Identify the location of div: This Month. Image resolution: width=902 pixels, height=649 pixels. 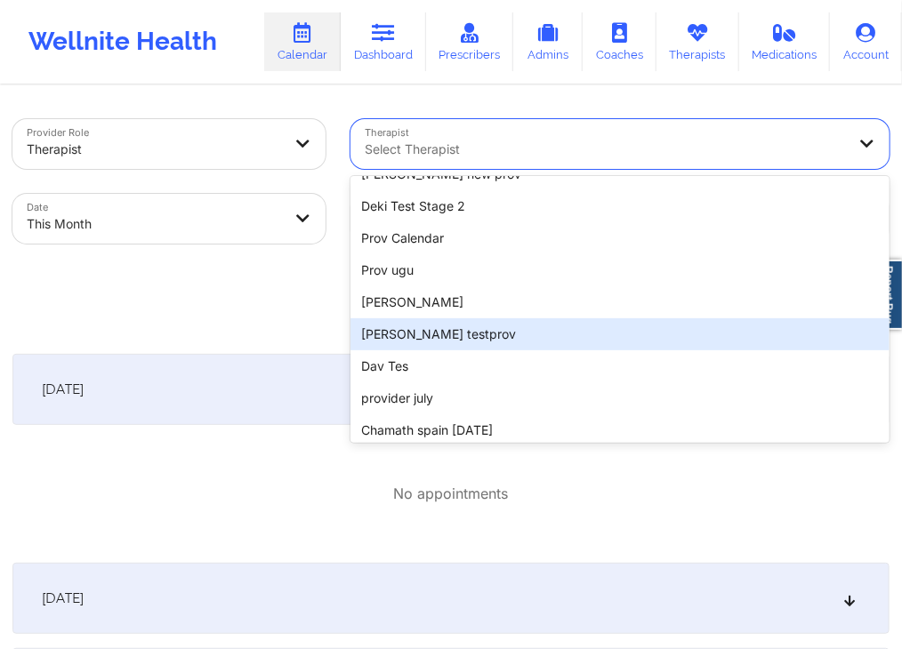
(154, 224).